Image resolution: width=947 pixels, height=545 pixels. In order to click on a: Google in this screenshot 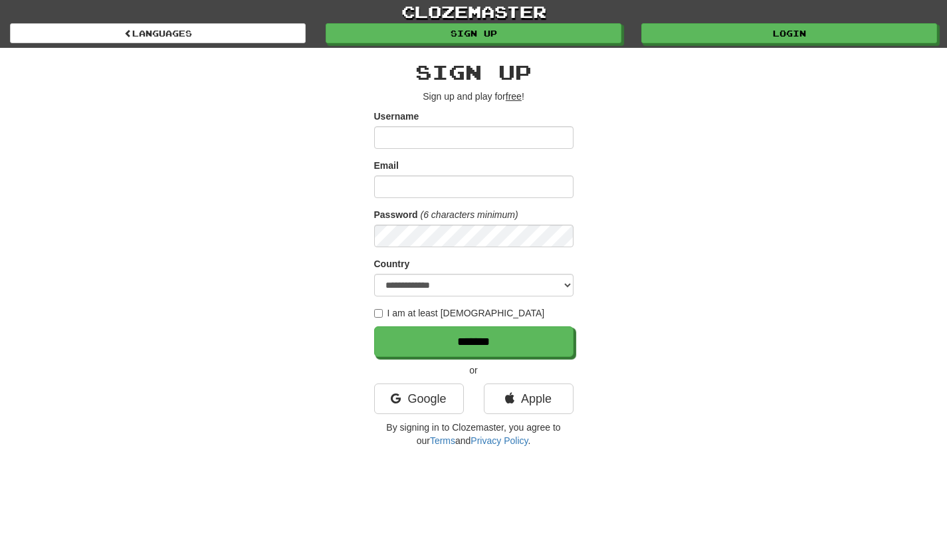, I will do `click(419, 399)`.